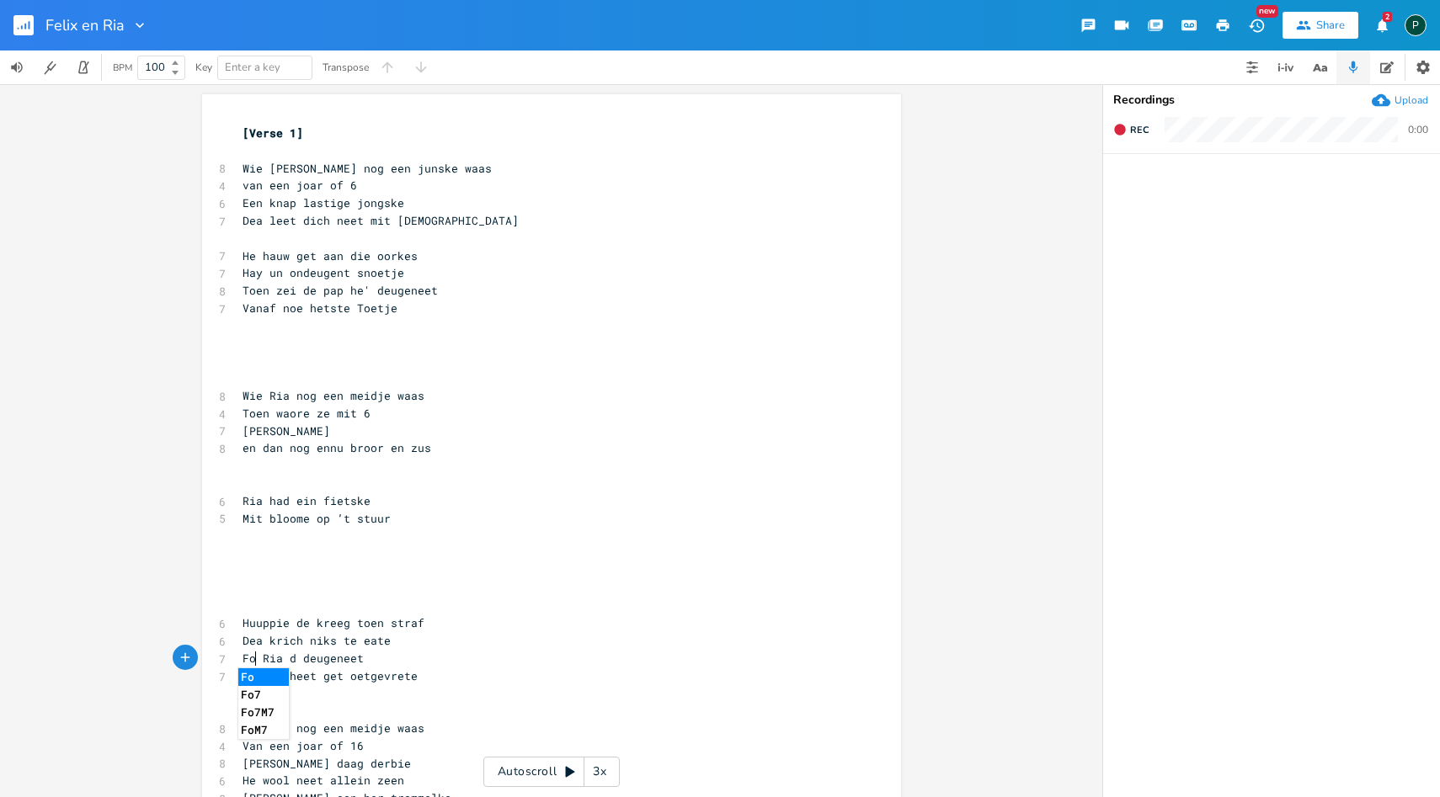  I want to click on button: Upload, so click(1399, 100).